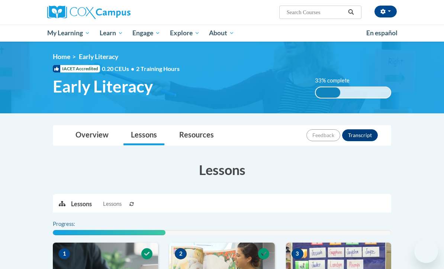  I want to click on button: Transcript, so click(360, 135).